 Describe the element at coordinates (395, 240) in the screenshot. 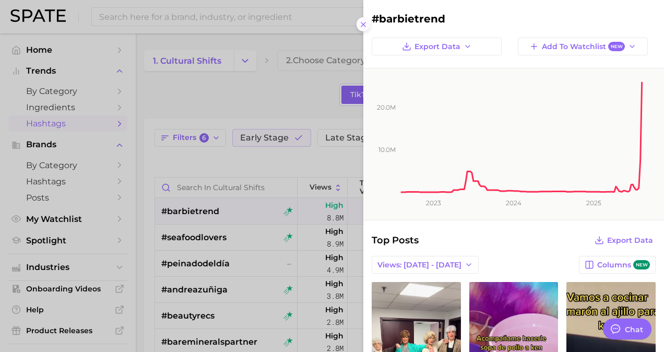

I see `span: Top Posts` at that location.